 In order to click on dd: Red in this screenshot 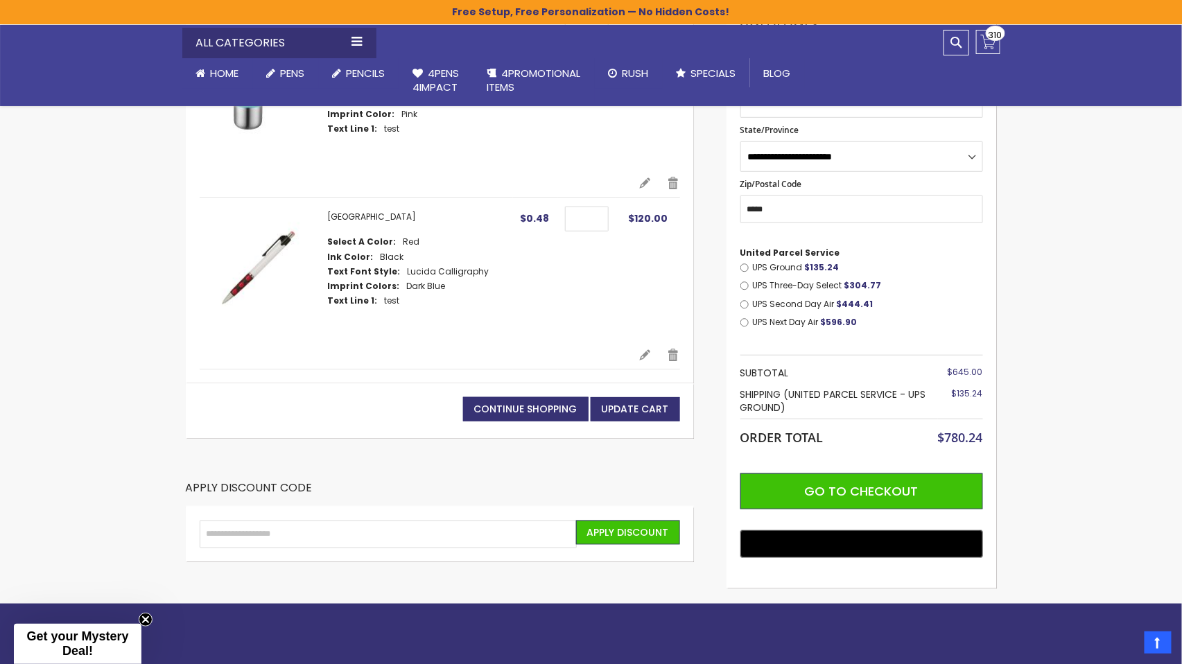, I will do `click(412, 242)`.